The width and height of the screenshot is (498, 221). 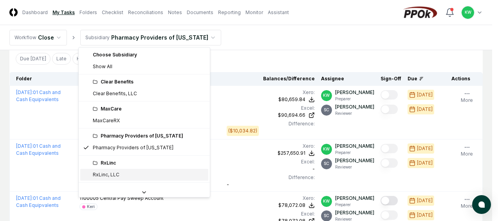 I want to click on div: Clear Benefits, LLC, so click(x=115, y=94).